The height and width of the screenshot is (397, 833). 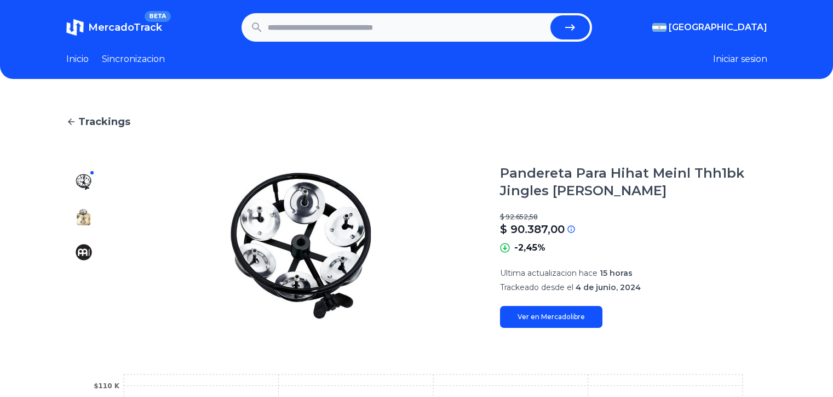 I want to click on span: Trackings, so click(x=104, y=122).